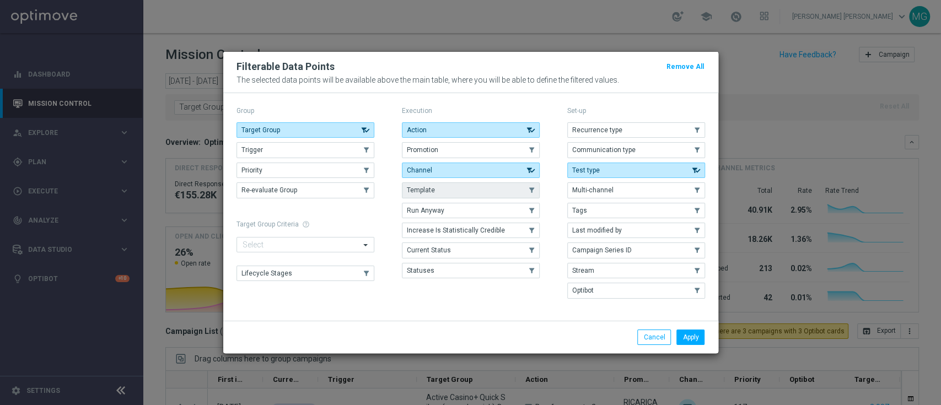  Describe the element at coordinates (636, 170) in the screenshot. I see `button: Test type` at that location.